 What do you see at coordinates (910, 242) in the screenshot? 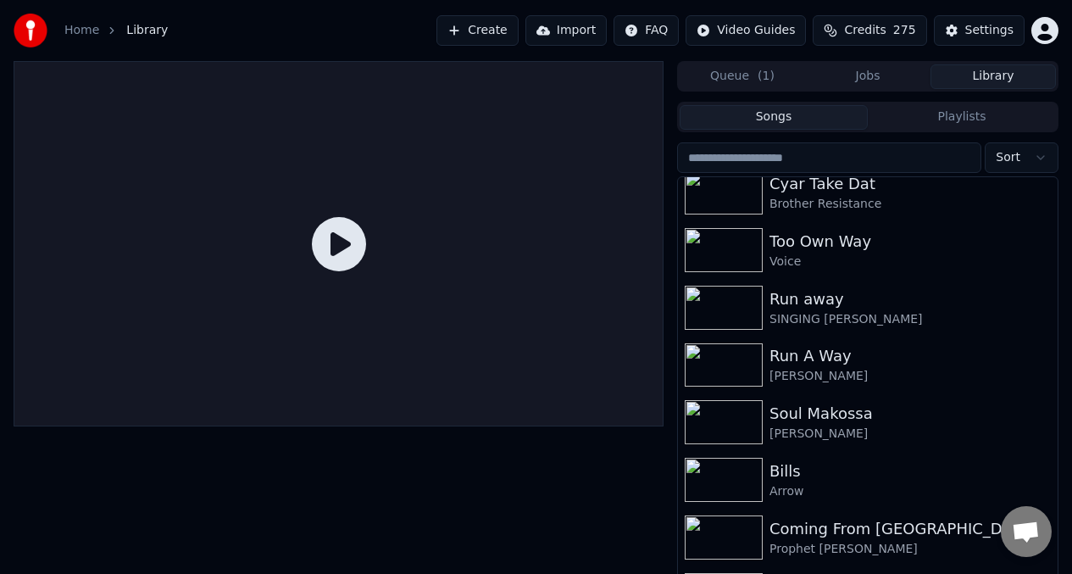
I see `div: Too Own Way` at bounding box center [910, 242].